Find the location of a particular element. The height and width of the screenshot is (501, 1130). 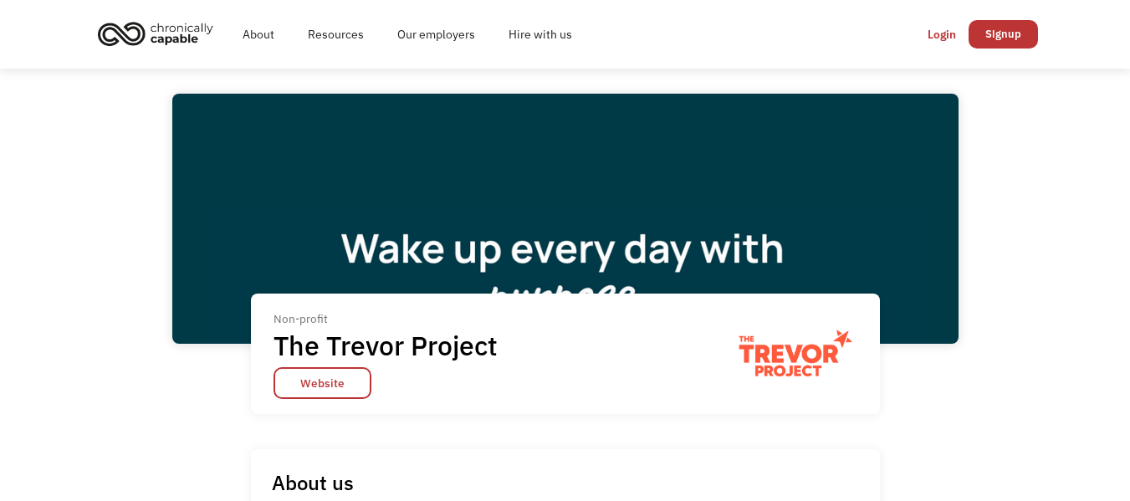

a: Our employers is located at coordinates (436, 34).